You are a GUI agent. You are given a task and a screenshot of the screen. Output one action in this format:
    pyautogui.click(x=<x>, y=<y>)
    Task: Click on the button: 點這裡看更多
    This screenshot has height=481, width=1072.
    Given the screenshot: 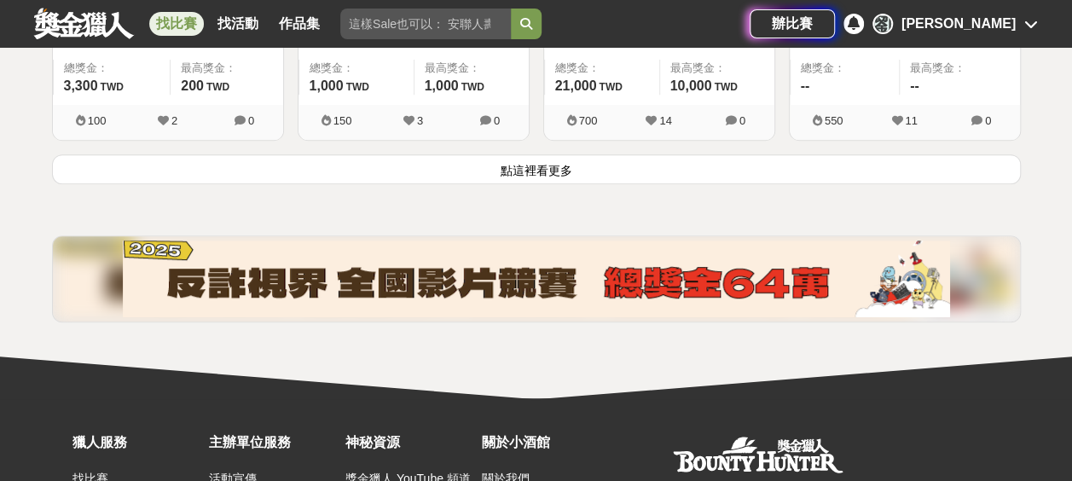 What is the action you would take?
    pyautogui.click(x=536, y=169)
    